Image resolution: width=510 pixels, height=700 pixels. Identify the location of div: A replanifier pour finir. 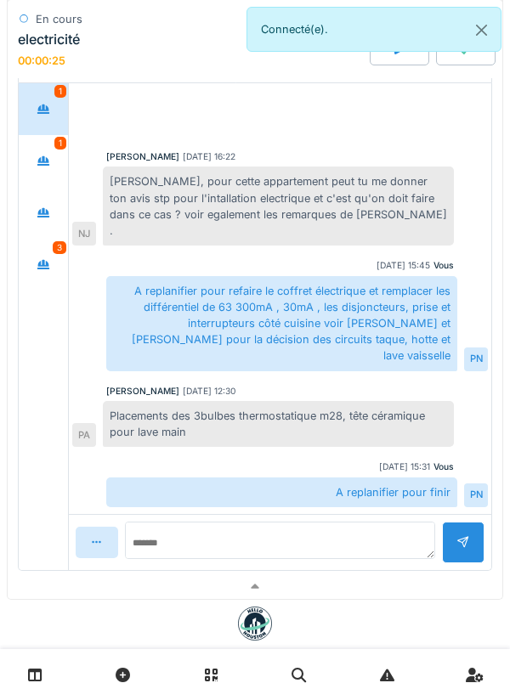
(281, 492).